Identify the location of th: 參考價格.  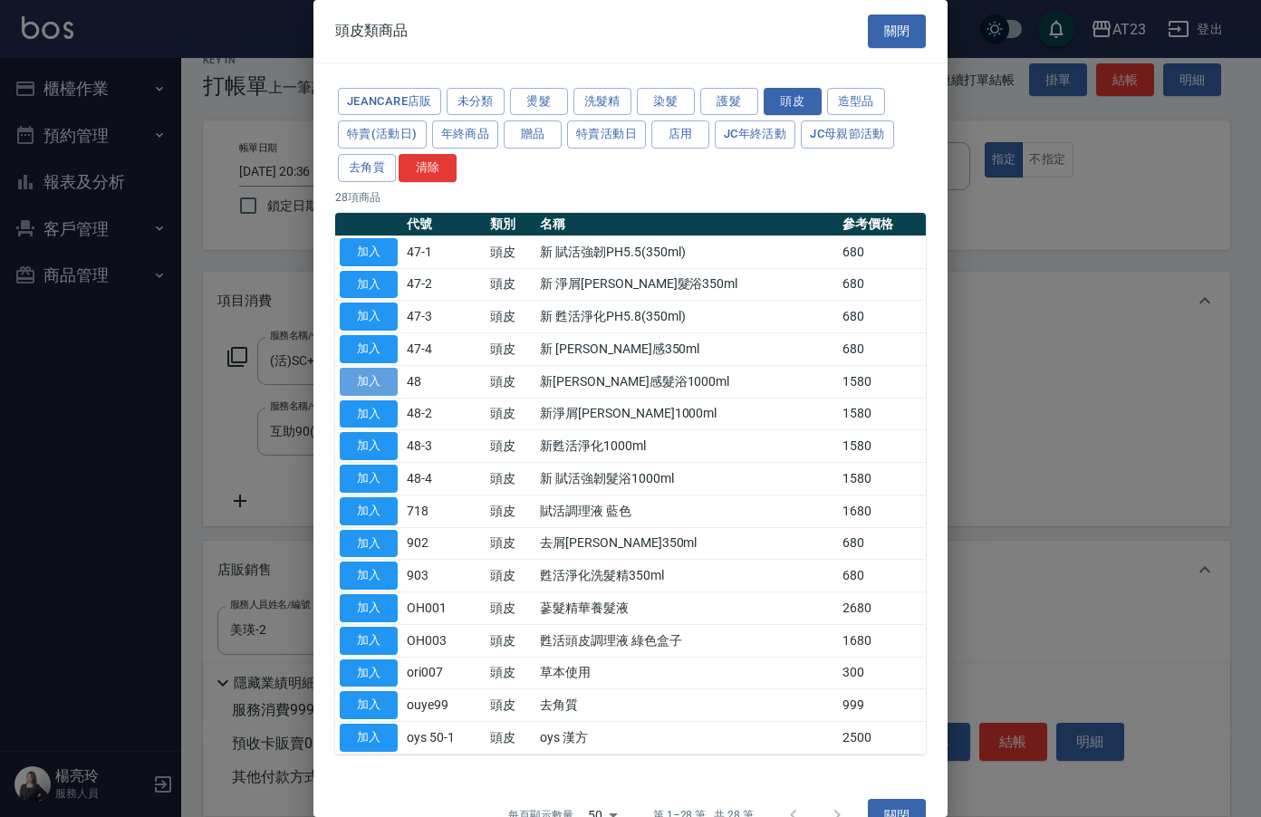
(882, 225).